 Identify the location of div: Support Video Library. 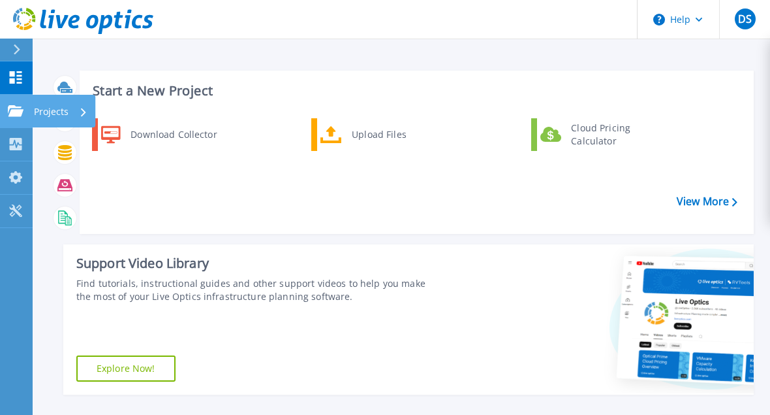
(255, 263).